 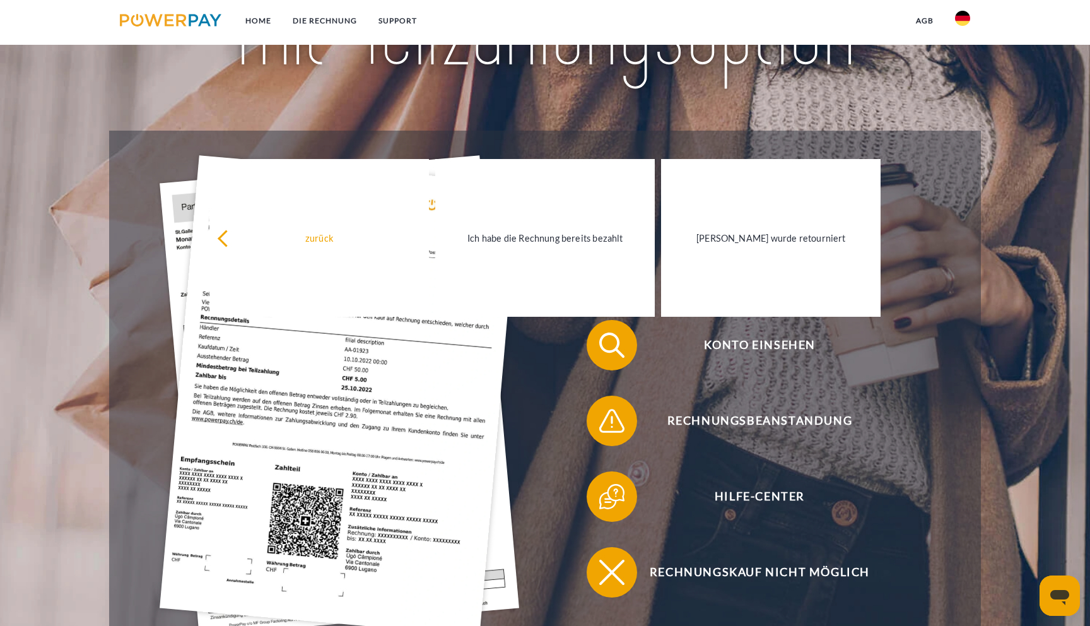 What do you see at coordinates (751, 572) in the screenshot?
I see `button: Rechnungskauf nicht möglich` at bounding box center [751, 572].